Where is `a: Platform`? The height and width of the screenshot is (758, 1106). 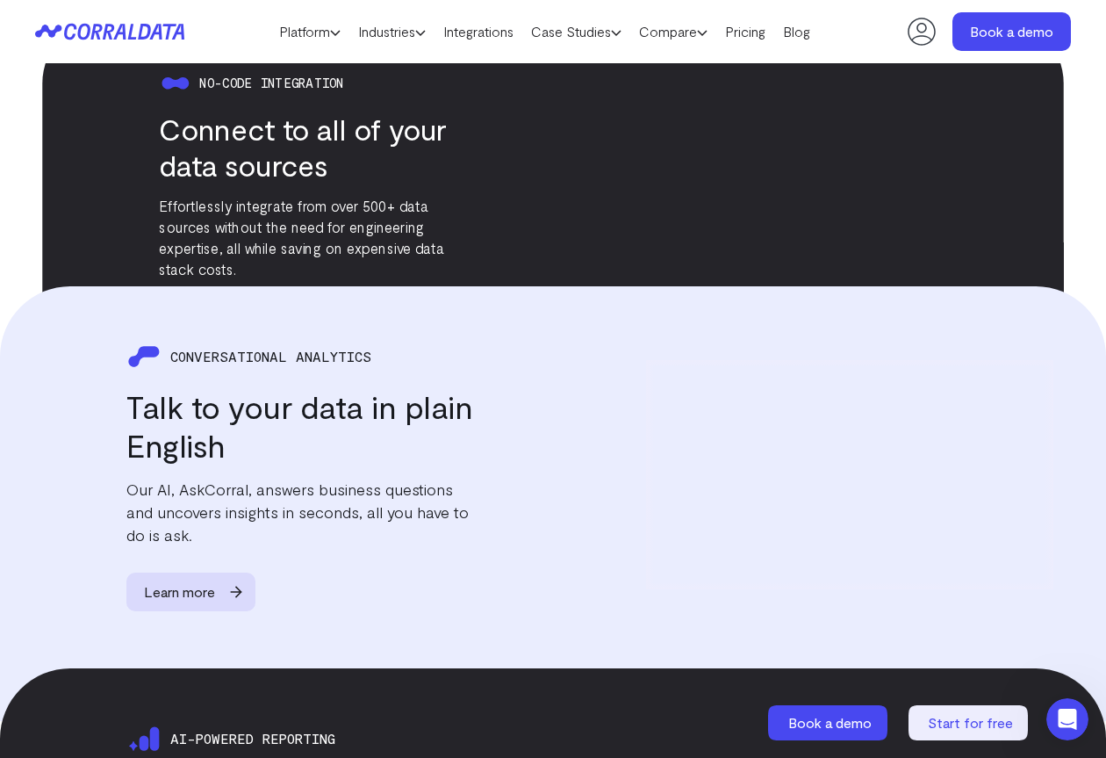 a: Platform is located at coordinates (310, 32).